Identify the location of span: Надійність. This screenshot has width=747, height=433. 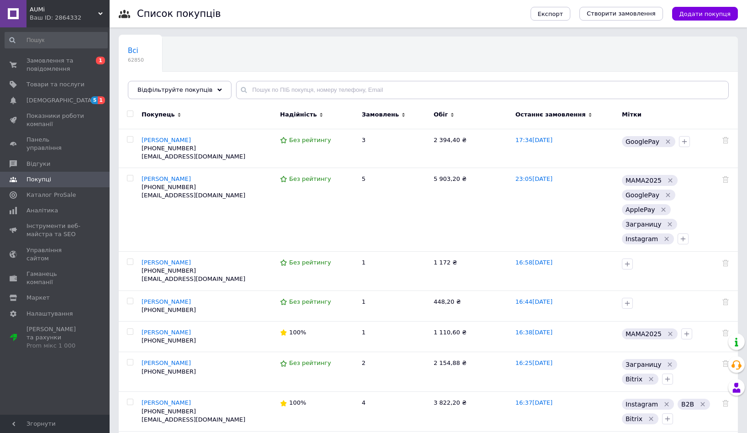
(298, 115).